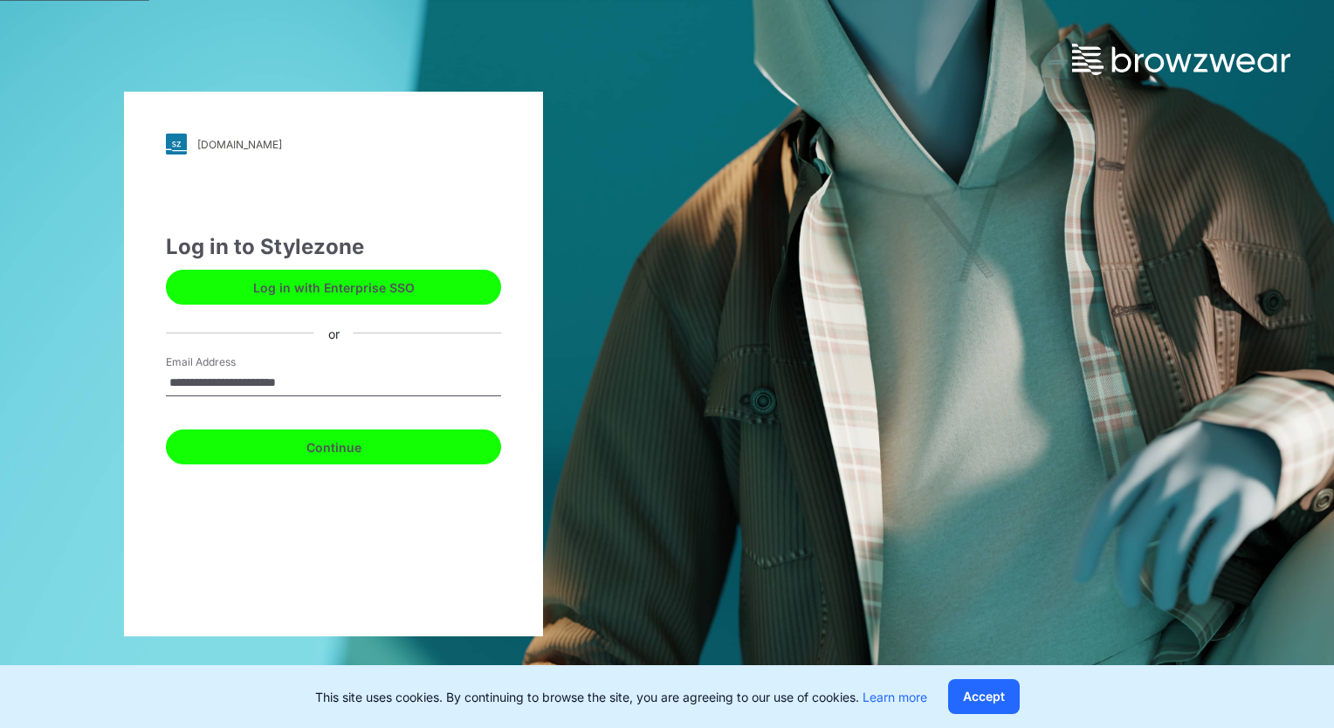 The image size is (1334, 728). I want to click on img: browzwear-logo.73288ffb.svg, so click(1181, 59).